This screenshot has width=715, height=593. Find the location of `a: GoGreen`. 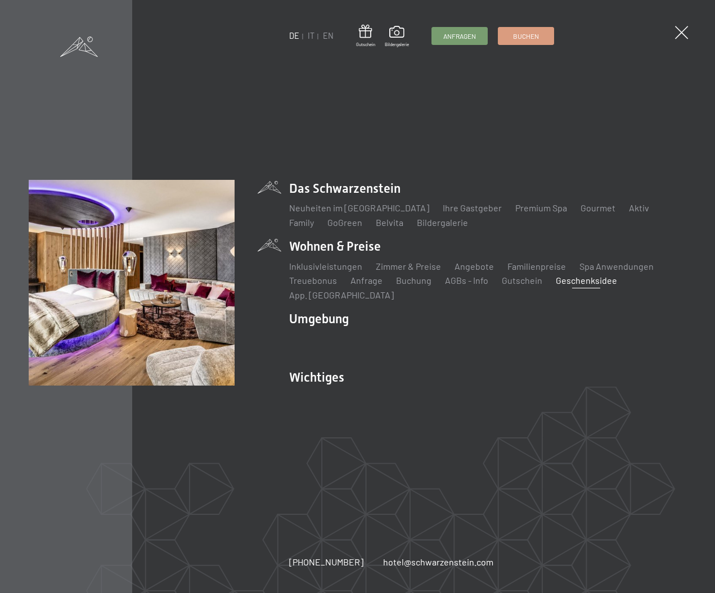

a: GoGreen is located at coordinates (345, 222).